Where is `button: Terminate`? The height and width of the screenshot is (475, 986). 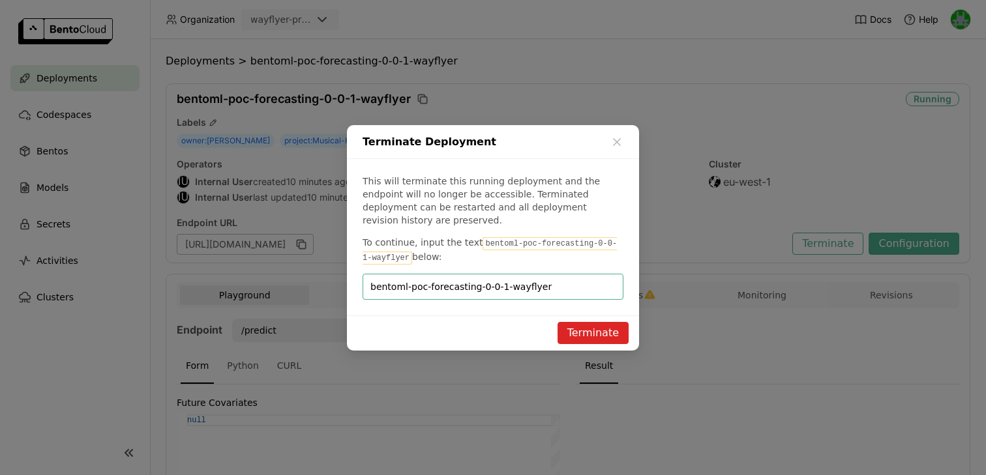 button: Terminate is located at coordinates (593, 333).